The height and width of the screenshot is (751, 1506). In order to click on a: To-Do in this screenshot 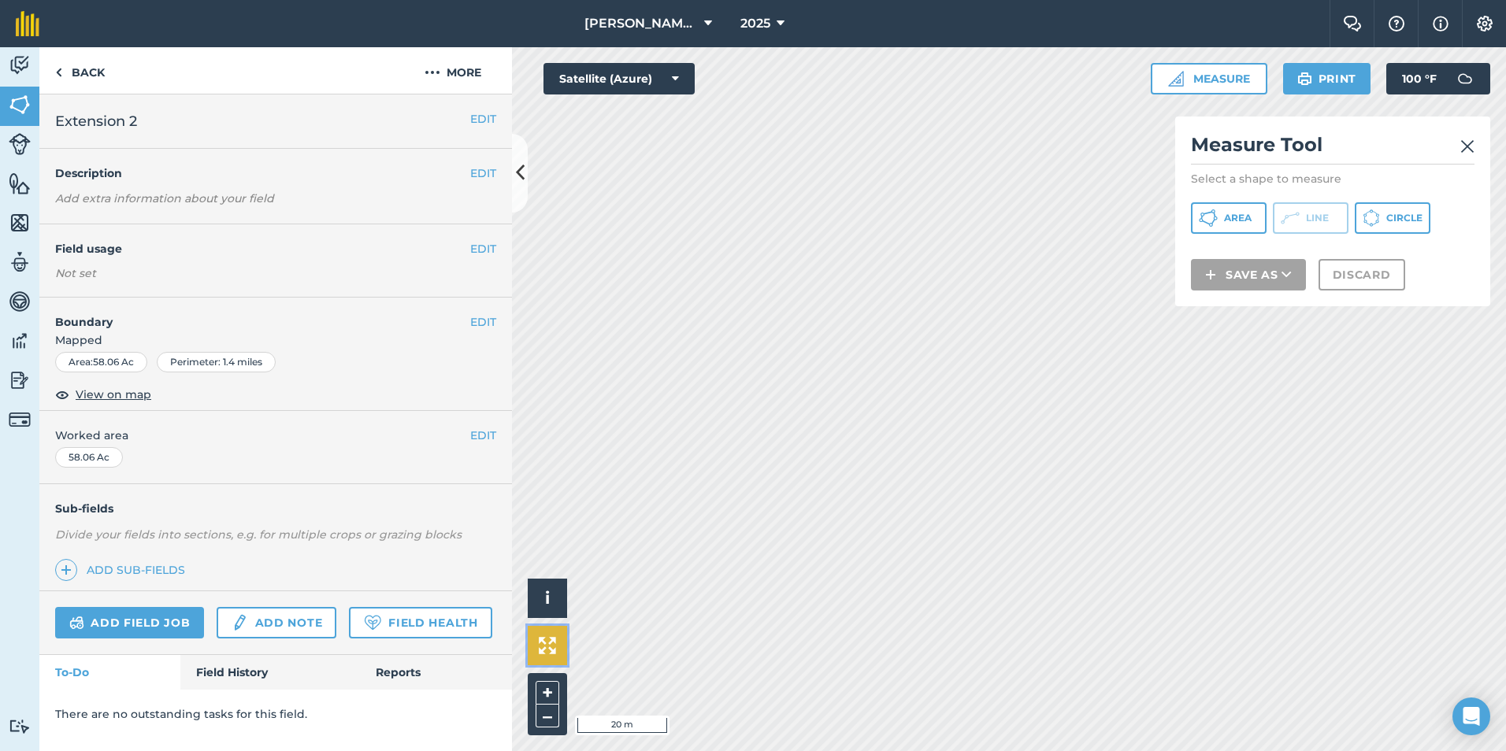, I will do `click(109, 673)`.